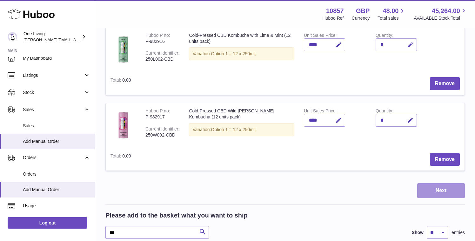  Describe the element at coordinates (162, 135) in the screenshot. I see `div: 250W002-CBD` at that location.